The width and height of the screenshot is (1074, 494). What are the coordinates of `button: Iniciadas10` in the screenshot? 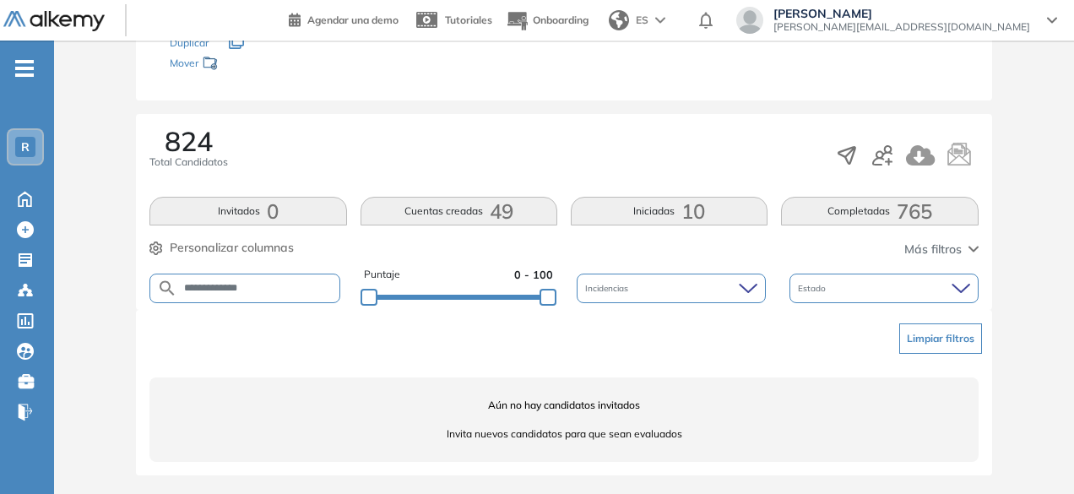 It's located at (669, 211).